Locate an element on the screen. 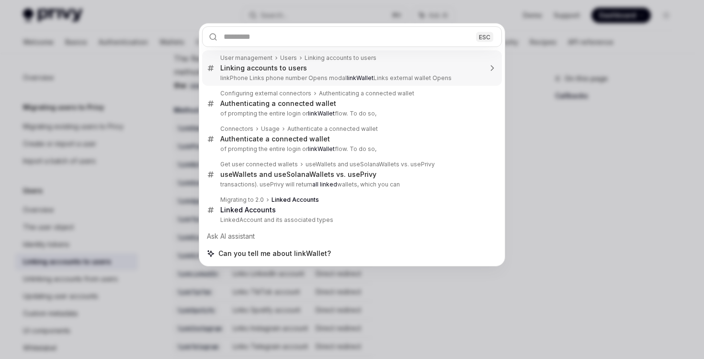  span: Can you tell me about linkWallet? is located at coordinates (274, 253).